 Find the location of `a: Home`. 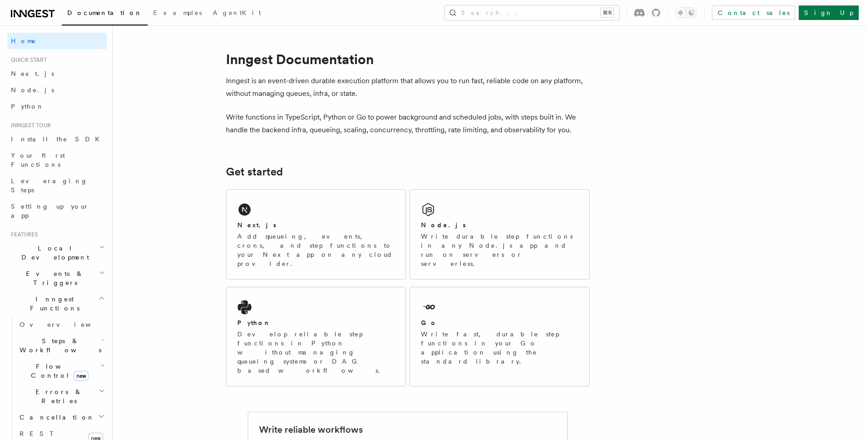

a: Home is located at coordinates (57, 41).